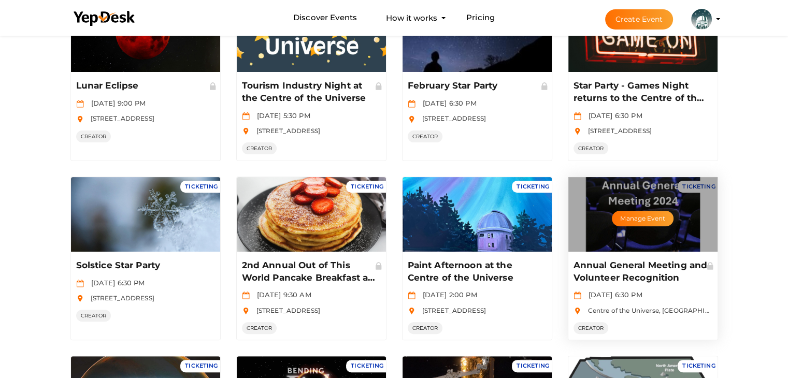 The image size is (788, 378). What do you see at coordinates (643, 219) in the screenshot?
I see `button: Manage Event` at bounding box center [643, 219].